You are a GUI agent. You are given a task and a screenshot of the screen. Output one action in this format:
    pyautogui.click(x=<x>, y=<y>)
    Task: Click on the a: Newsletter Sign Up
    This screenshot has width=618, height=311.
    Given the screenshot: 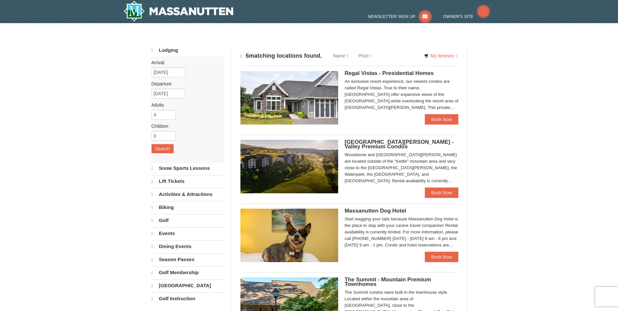 What is the action you would take?
    pyautogui.click(x=399, y=16)
    